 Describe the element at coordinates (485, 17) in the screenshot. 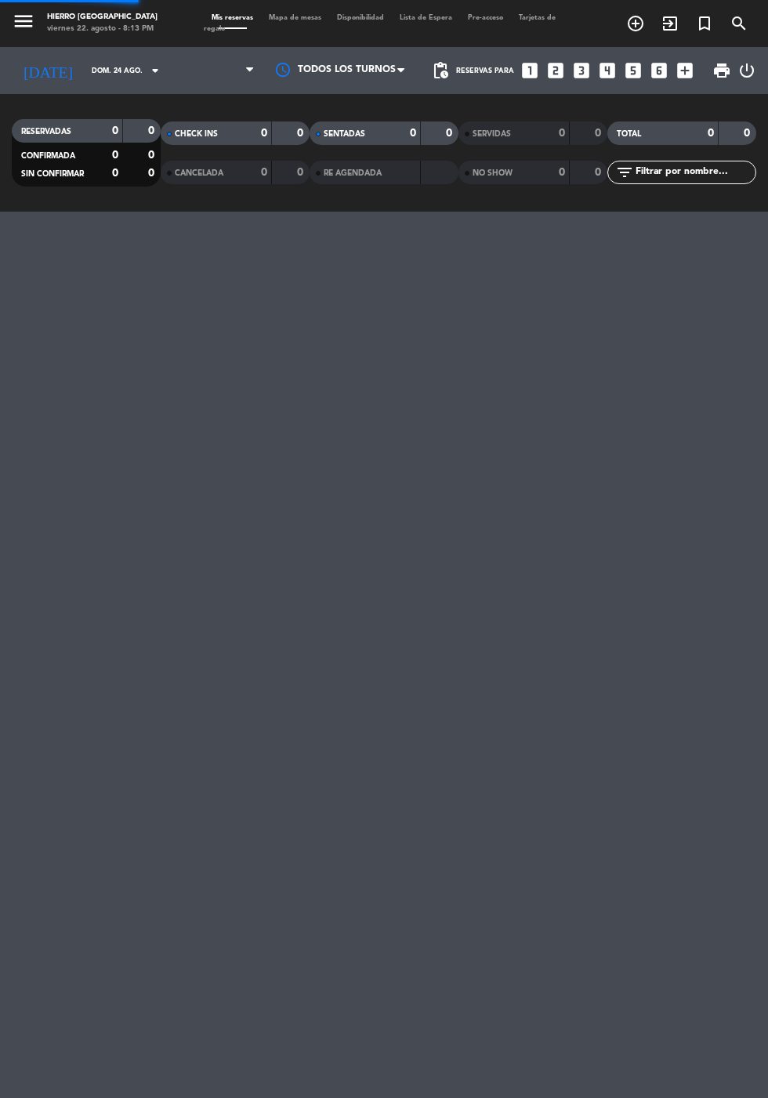

I see `span: Pre-acceso` at that location.